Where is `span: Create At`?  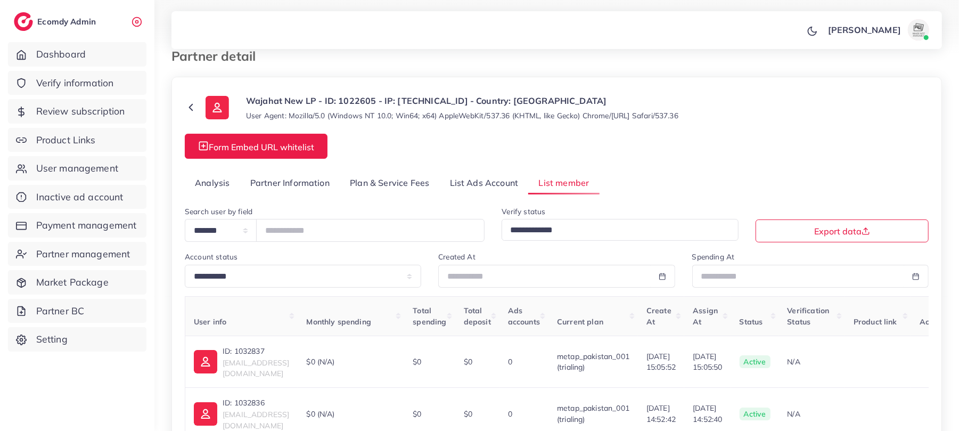
span: Create At is located at coordinates (659, 316).